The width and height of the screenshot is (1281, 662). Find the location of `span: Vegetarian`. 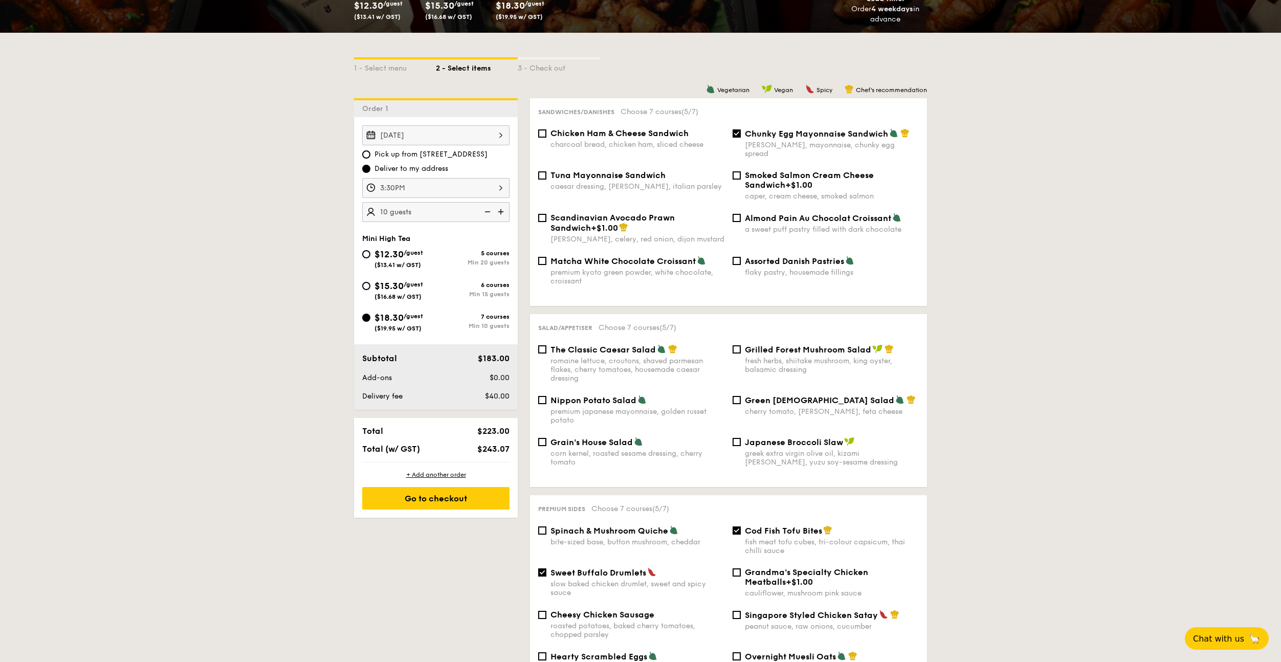

span: Vegetarian is located at coordinates (733, 90).